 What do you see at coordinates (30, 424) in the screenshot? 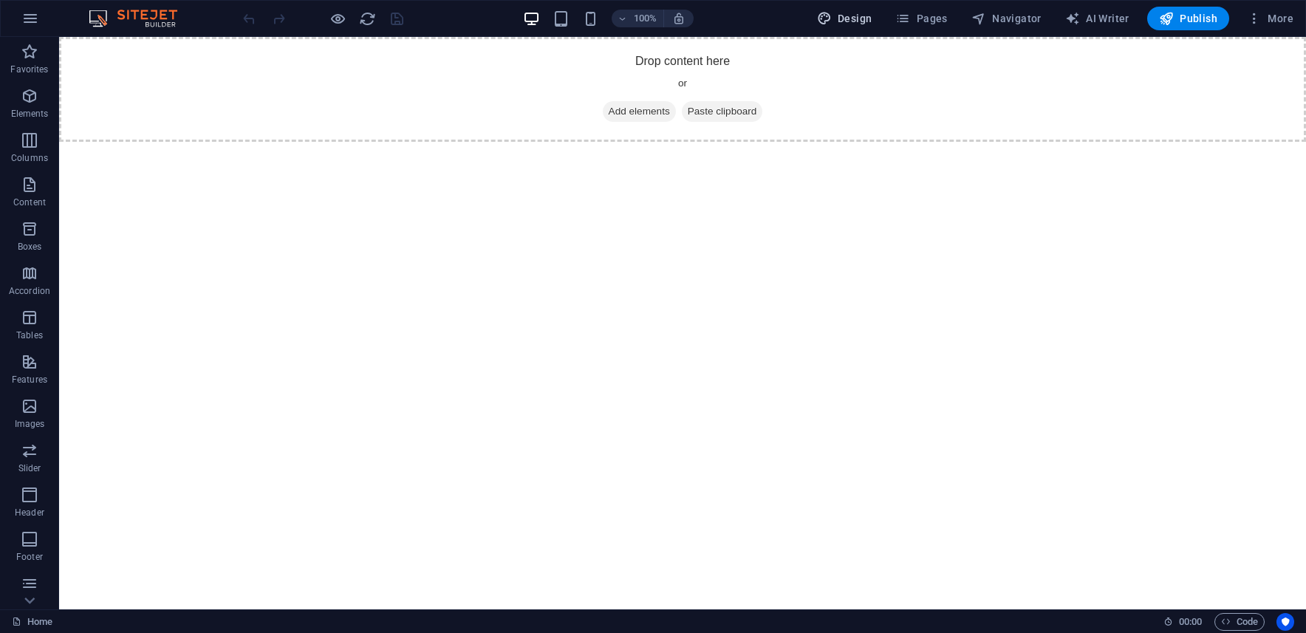
I see `p: Images` at bounding box center [30, 424].